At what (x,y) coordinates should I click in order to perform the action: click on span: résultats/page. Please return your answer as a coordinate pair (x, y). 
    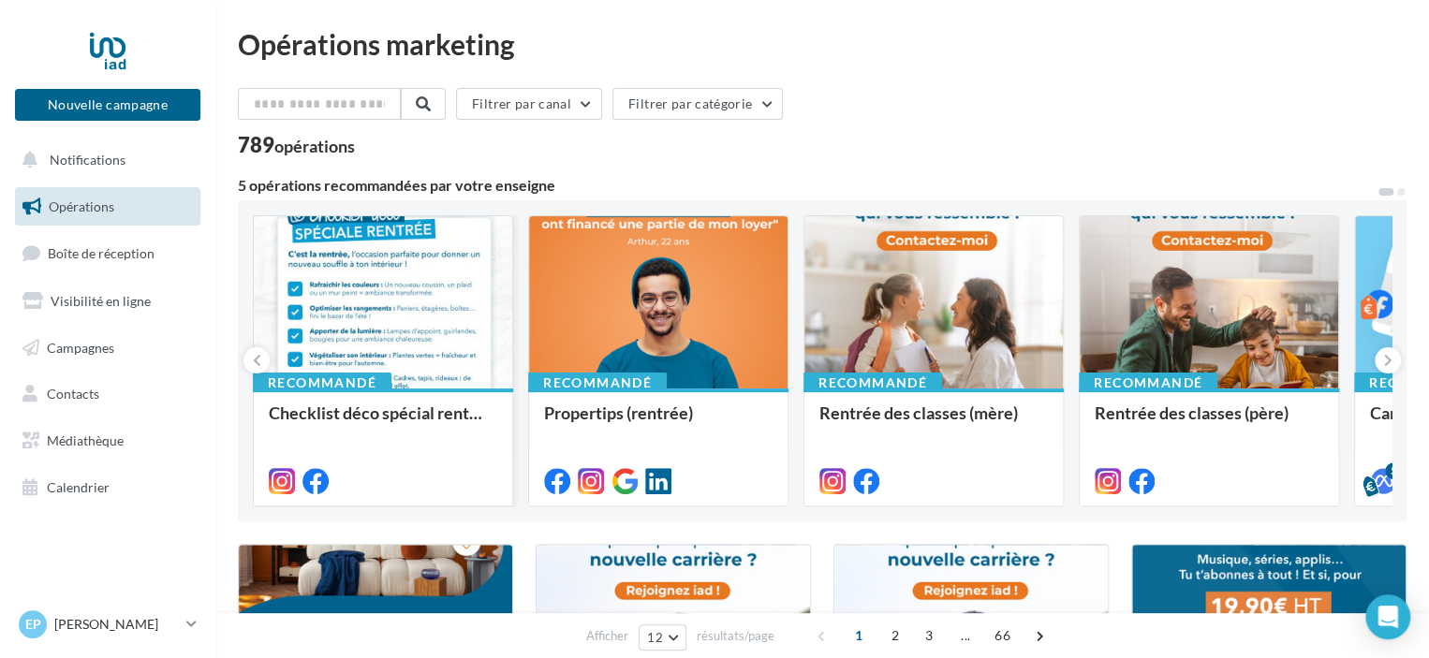
    Looking at the image, I should click on (735, 636).